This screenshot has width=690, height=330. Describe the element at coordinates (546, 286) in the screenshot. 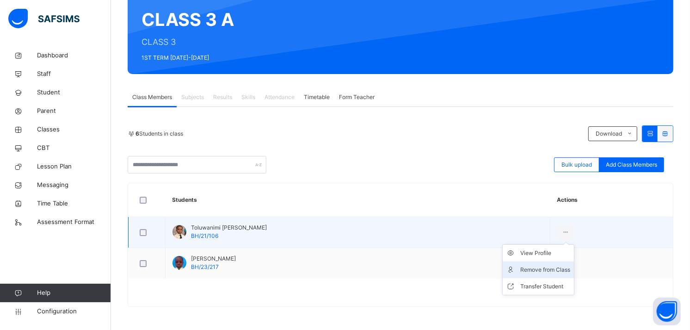

I see `div: Transfer Student` at that location.